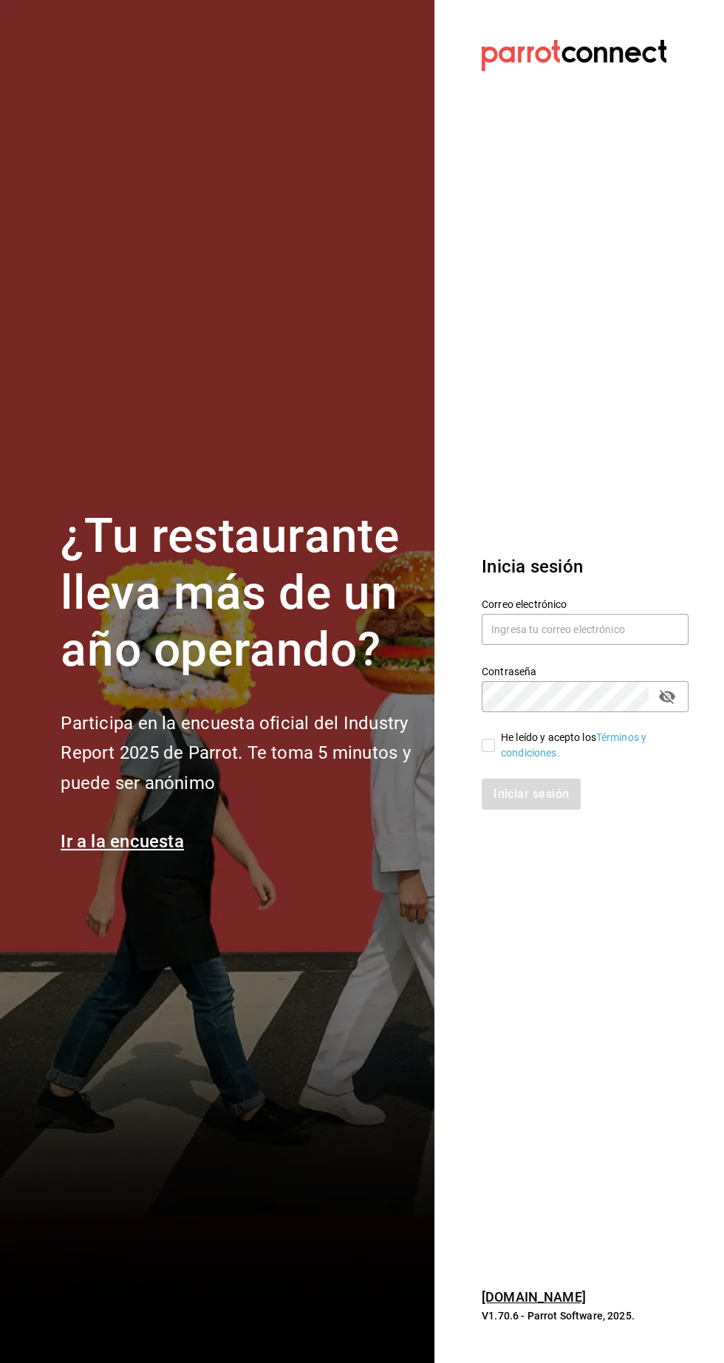 Image resolution: width=724 pixels, height=1363 pixels. I want to click on h3: Inicia sesión, so click(585, 567).